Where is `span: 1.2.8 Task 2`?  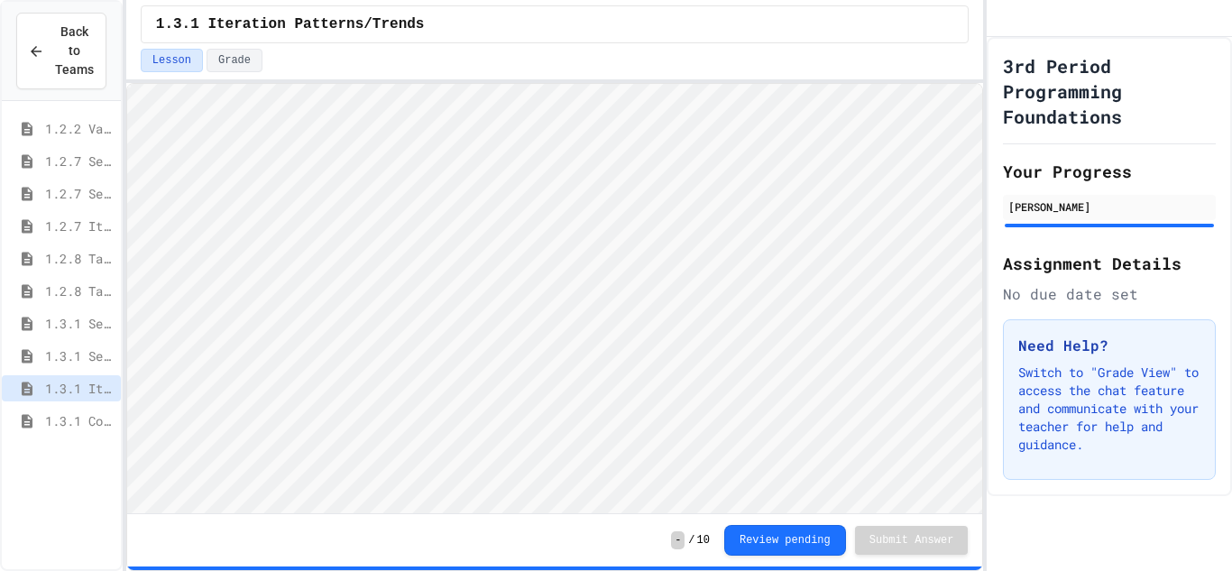 span: 1.2.8 Task 2 is located at coordinates (79, 290).